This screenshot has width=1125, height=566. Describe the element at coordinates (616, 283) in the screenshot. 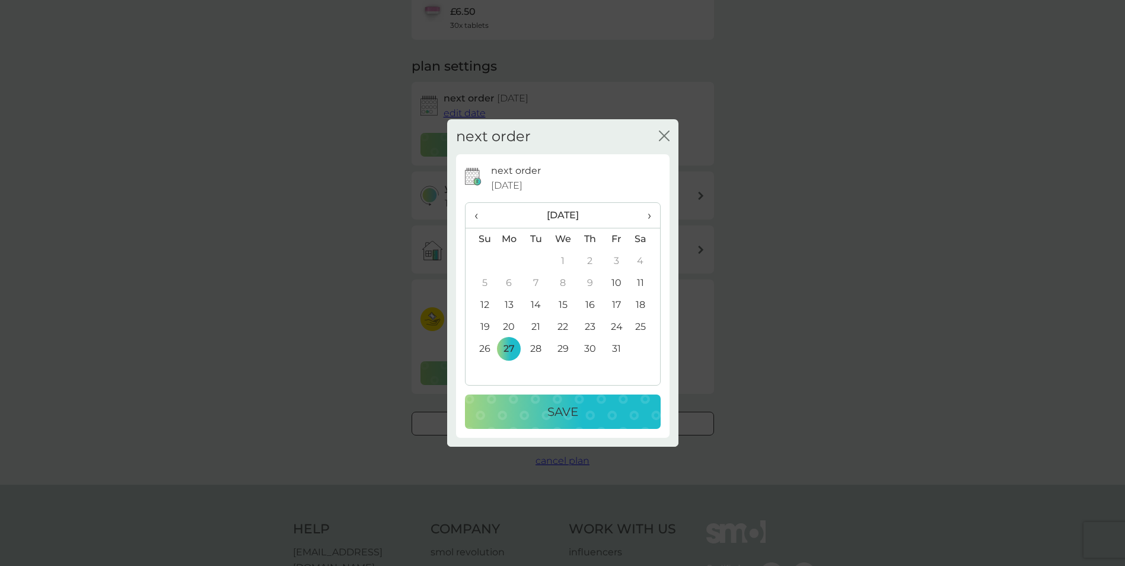

I see `td: 10` at that location.